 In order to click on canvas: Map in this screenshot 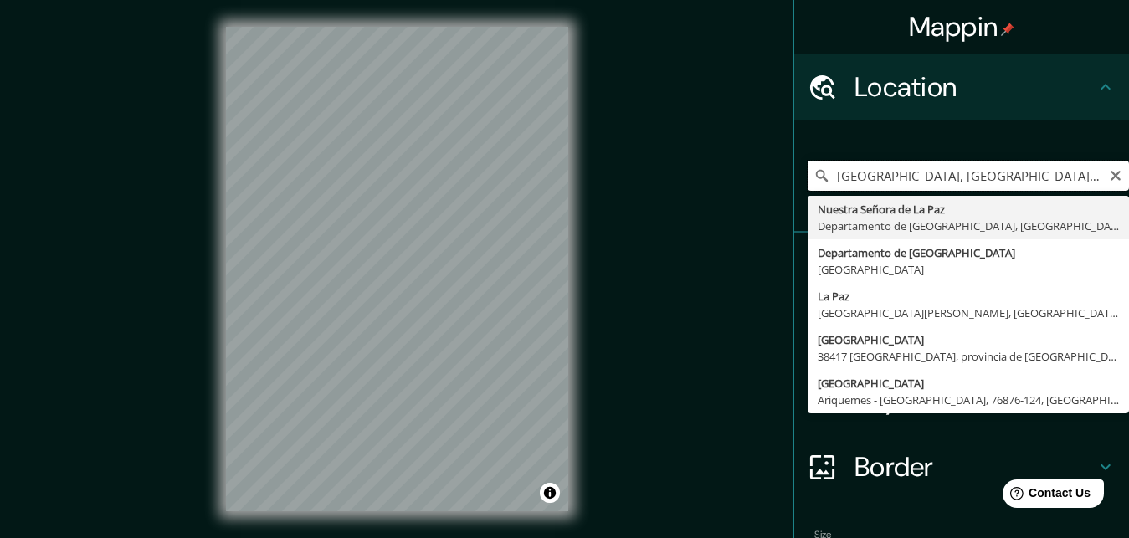, I will do `click(397, 269)`.